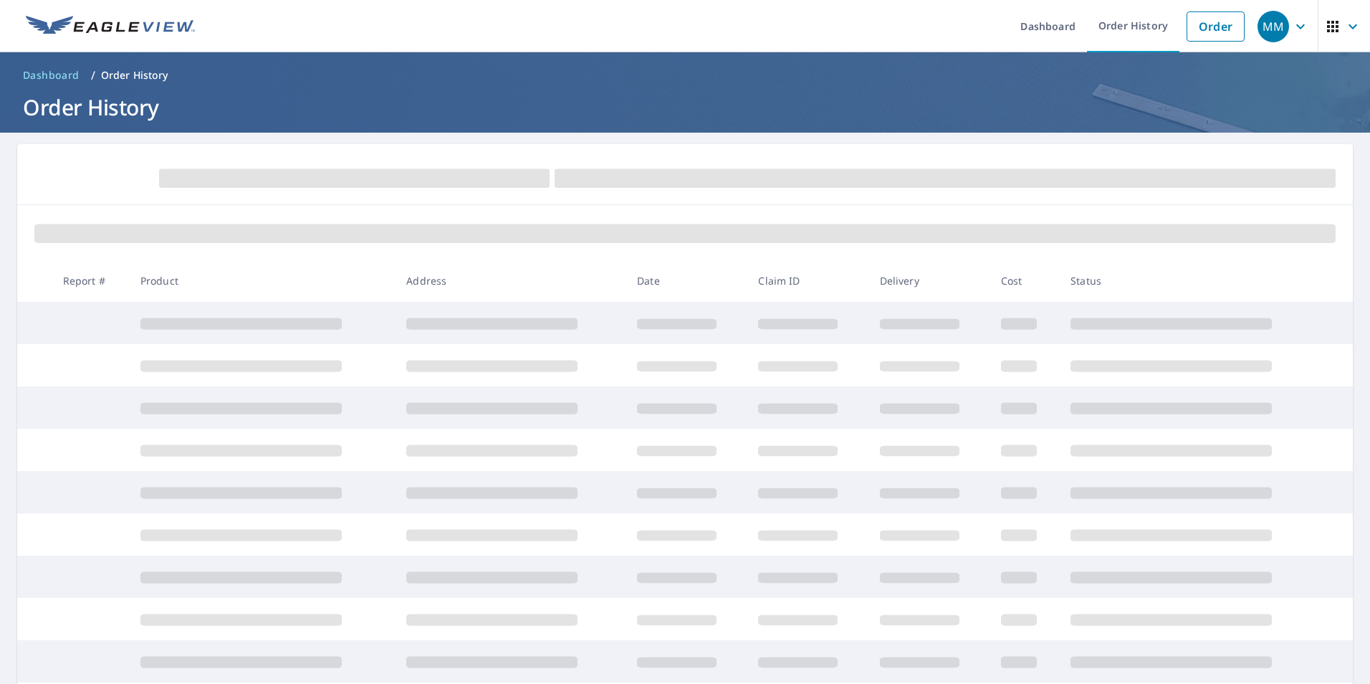  I want to click on a: Order, so click(1215, 27).